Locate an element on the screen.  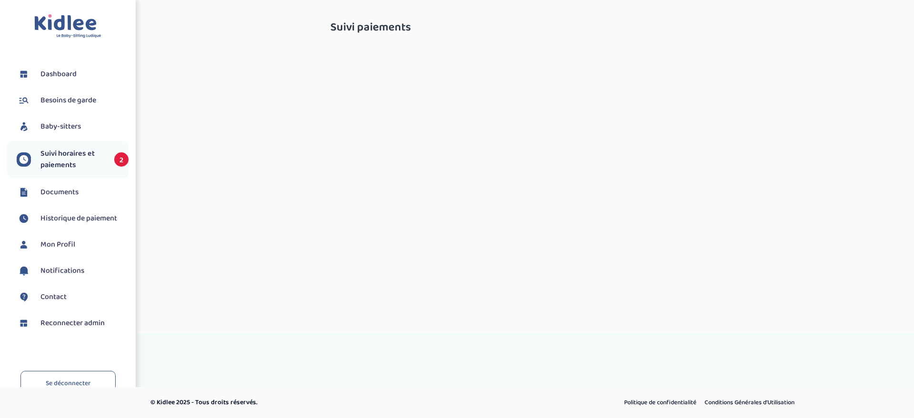
span: Besoins de garde is located at coordinates (68, 100).